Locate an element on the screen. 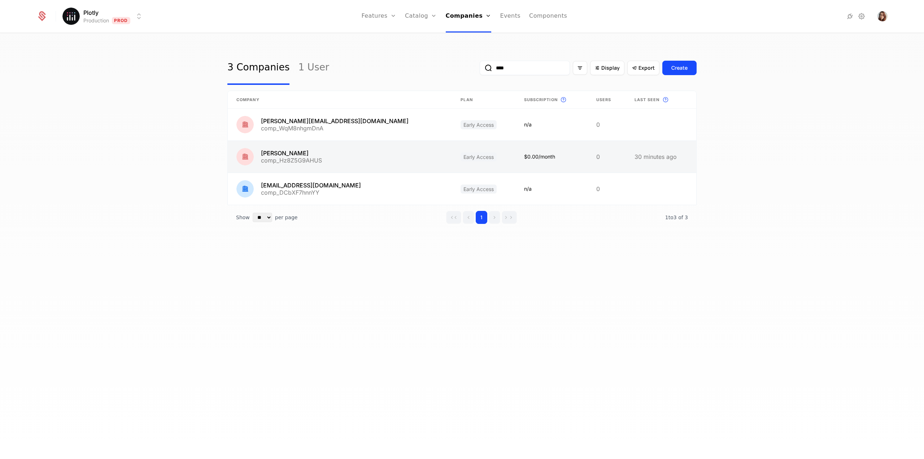 The height and width of the screenshot is (459, 924). th: Company is located at coordinates (340, 100).